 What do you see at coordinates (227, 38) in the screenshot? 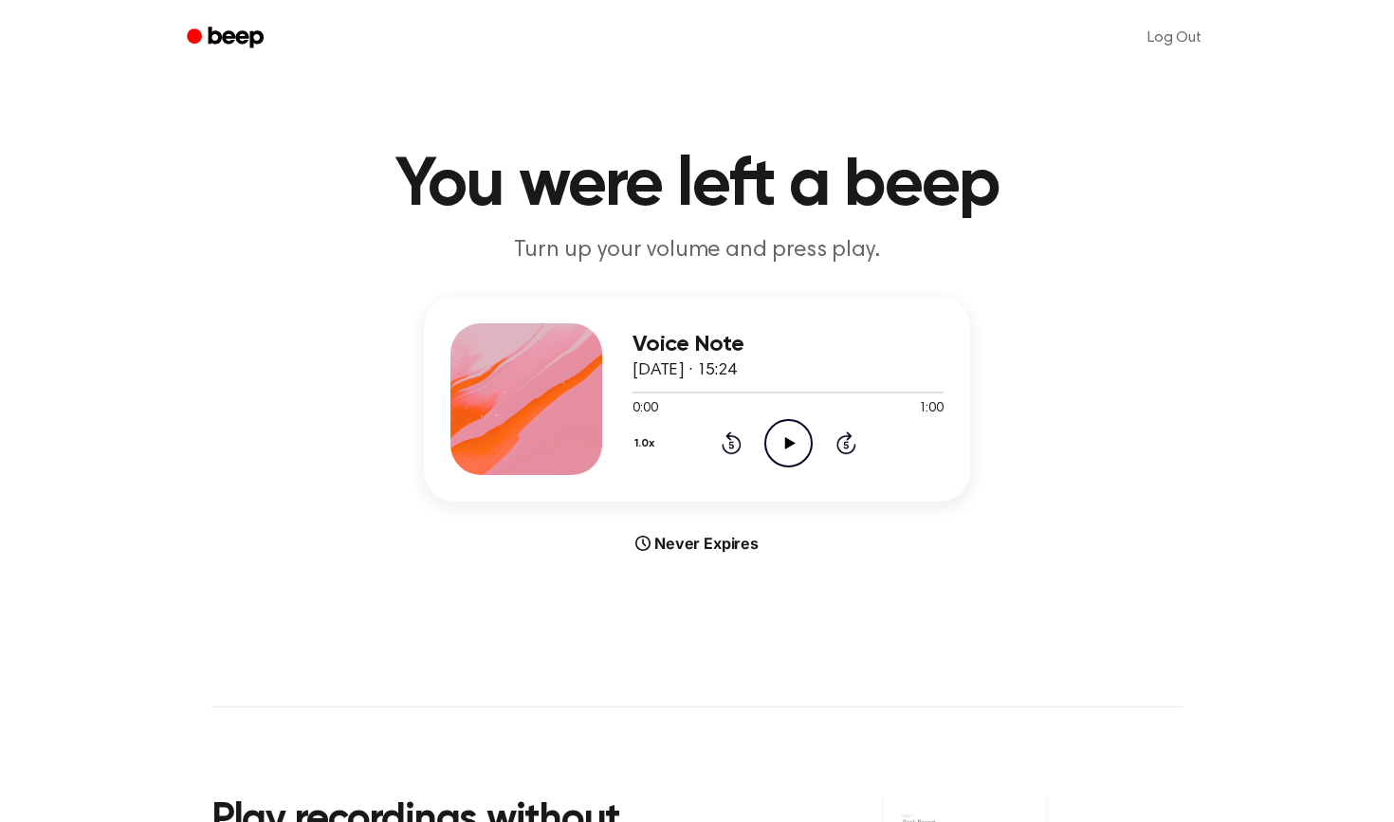
I see `a: Beep` at bounding box center [227, 38].